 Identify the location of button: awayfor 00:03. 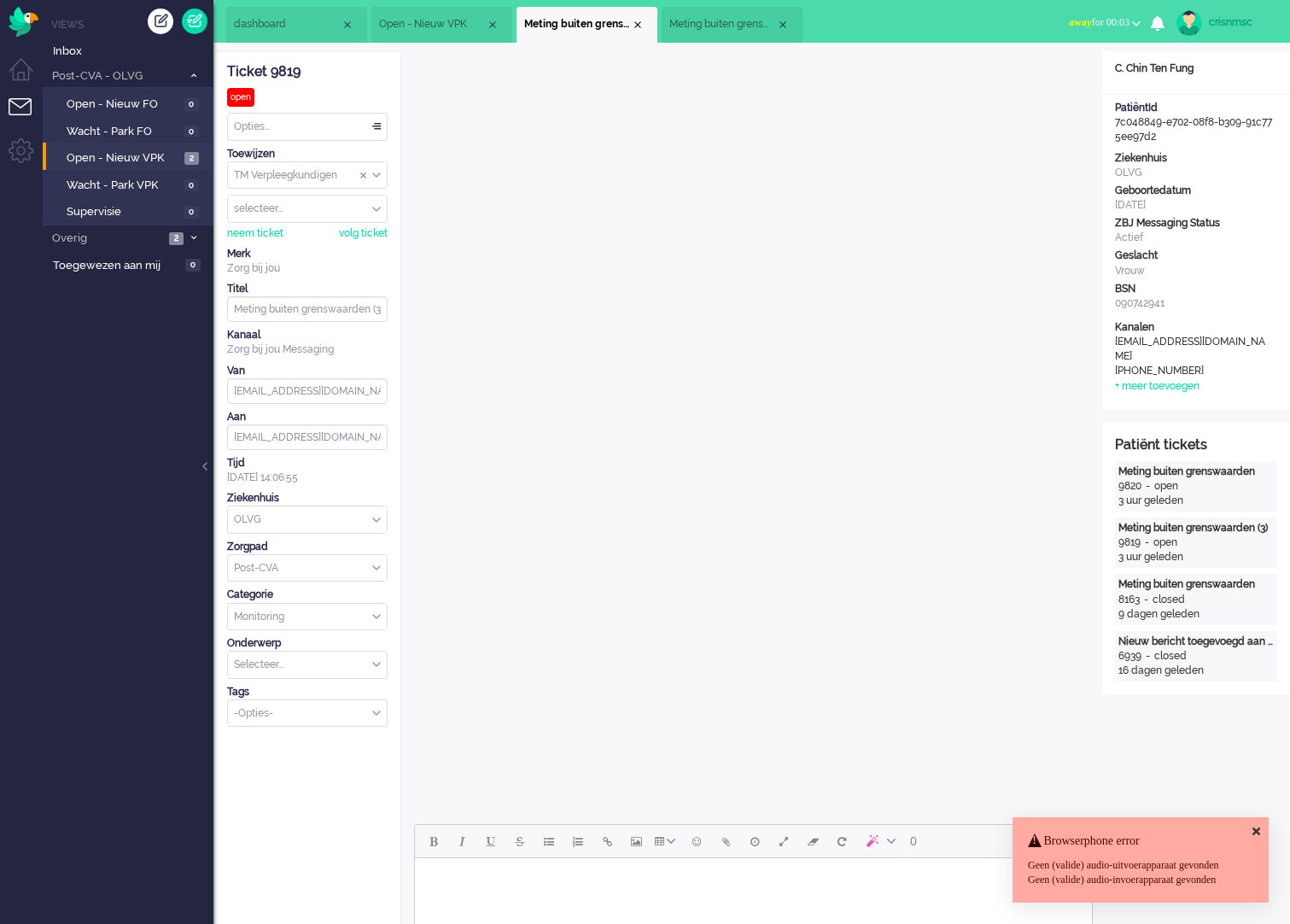
(1105, 22).